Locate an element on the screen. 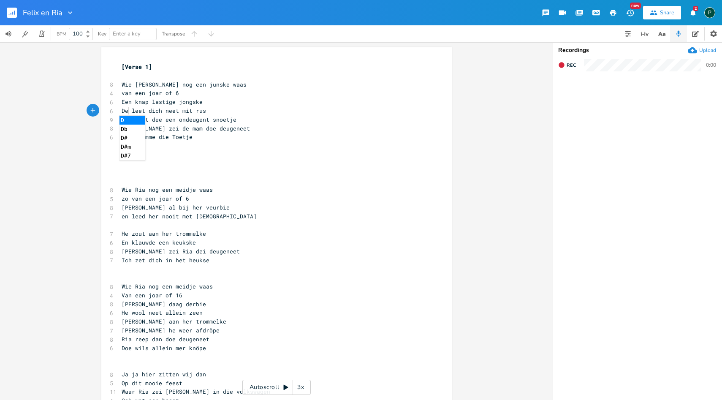 The height and width of the screenshot is (400, 722). li: D#7 is located at coordinates (132, 155).